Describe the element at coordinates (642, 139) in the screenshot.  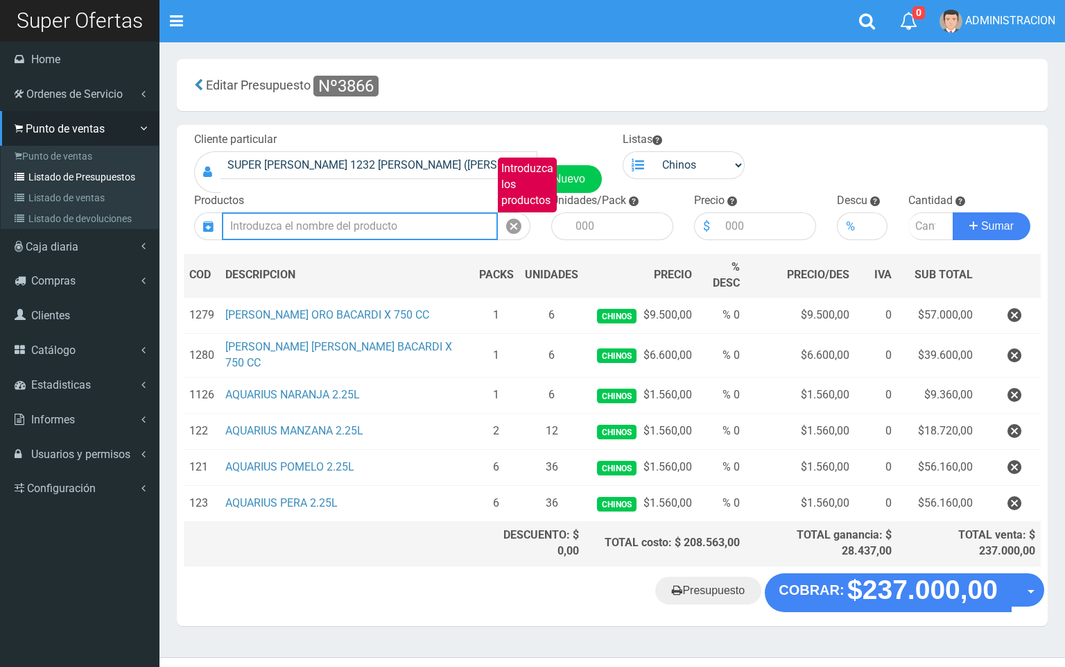
I see `label: Listas` at that location.